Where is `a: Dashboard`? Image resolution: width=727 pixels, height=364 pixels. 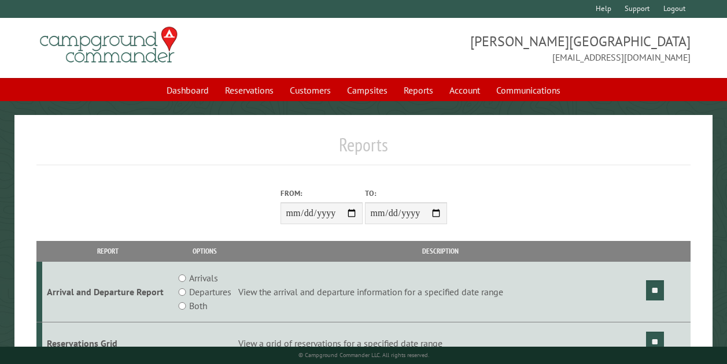
a: Dashboard is located at coordinates (187, 90).